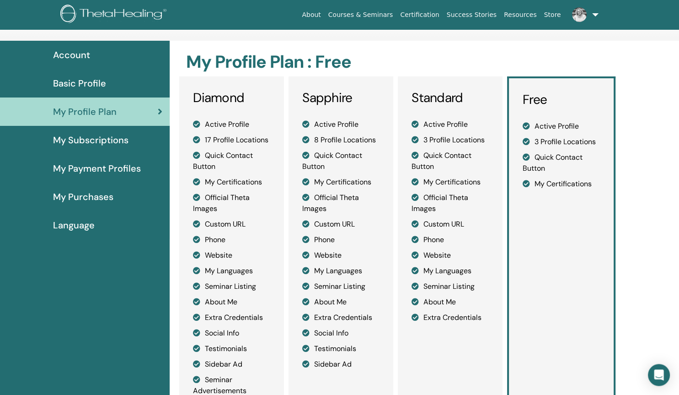  What do you see at coordinates (419, 15) in the screenshot?
I see `a: Certification` at bounding box center [419, 15].